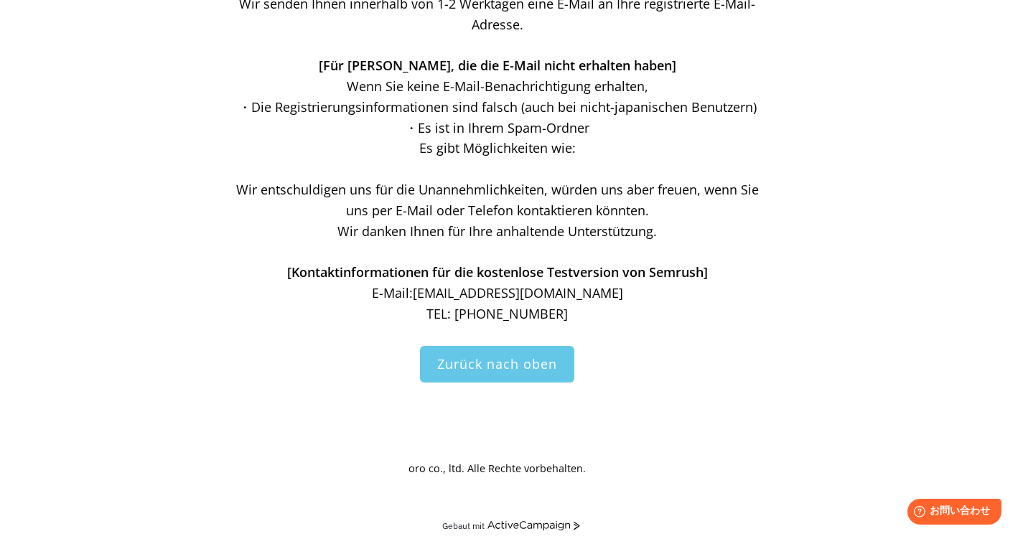 The width and height of the screenshot is (1023, 549). I want to click on font: Wir entschuldigen uns für die Unannehmlichkeiten, würden uns aber freuen, wenn Sie uns per E-Mail..., so click(498, 200).